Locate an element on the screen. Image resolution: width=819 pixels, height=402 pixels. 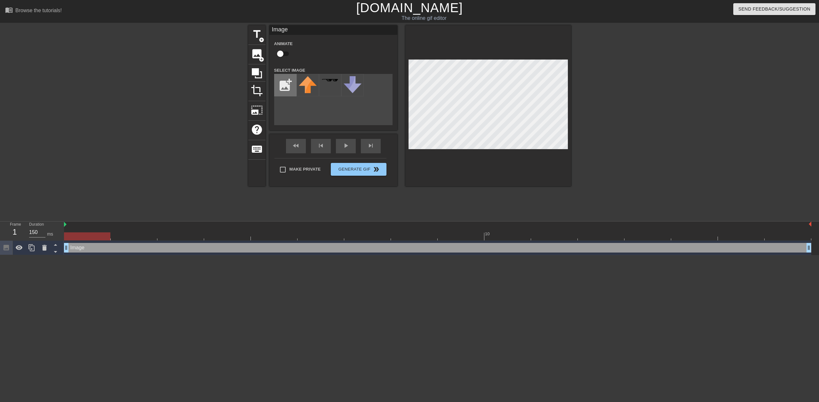
span: menu_book is located at coordinates (9, 10).